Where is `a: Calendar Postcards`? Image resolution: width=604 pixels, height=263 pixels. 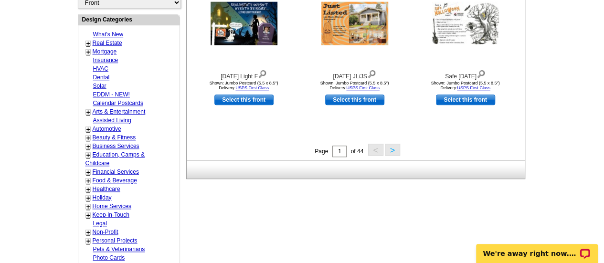 a: Calendar Postcards is located at coordinates (118, 103).